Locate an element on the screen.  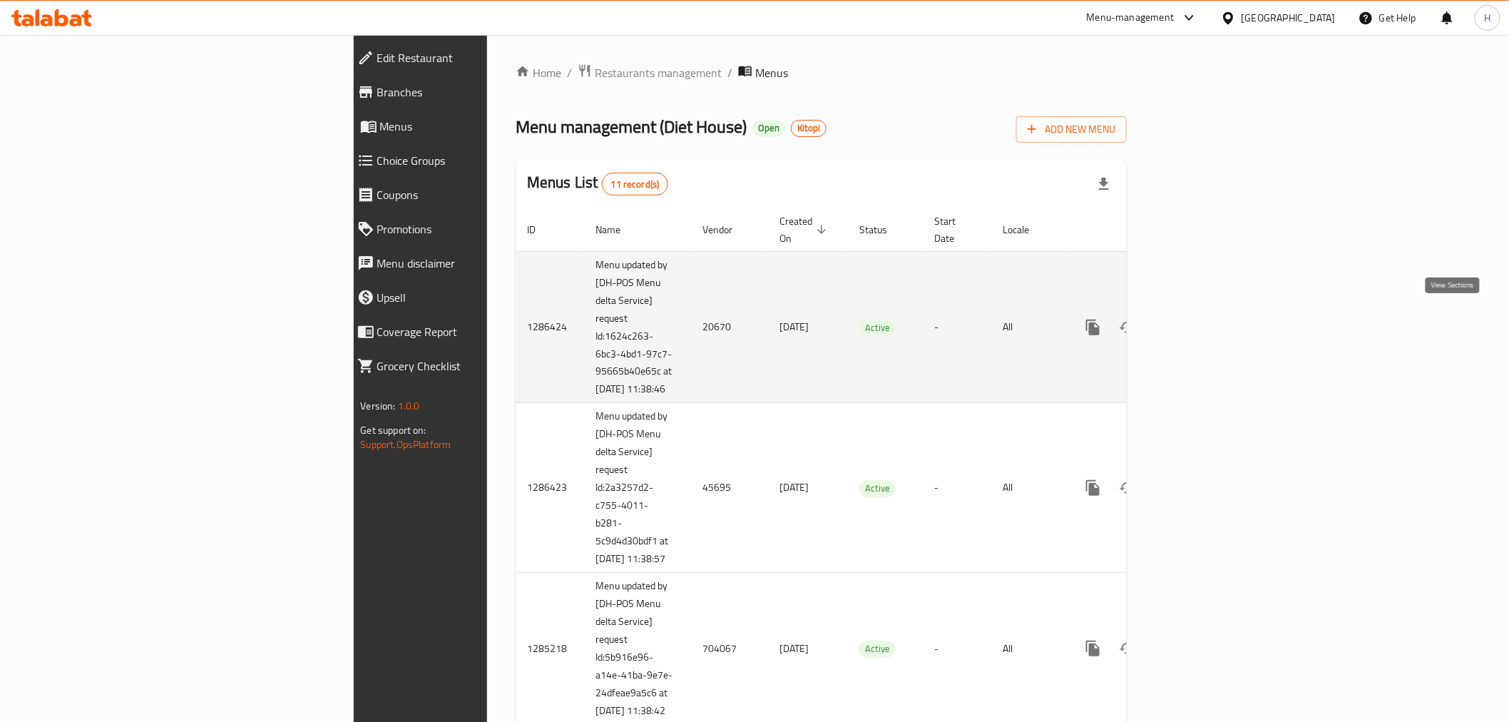
span: Start Date is located at coordinates (954, 230).